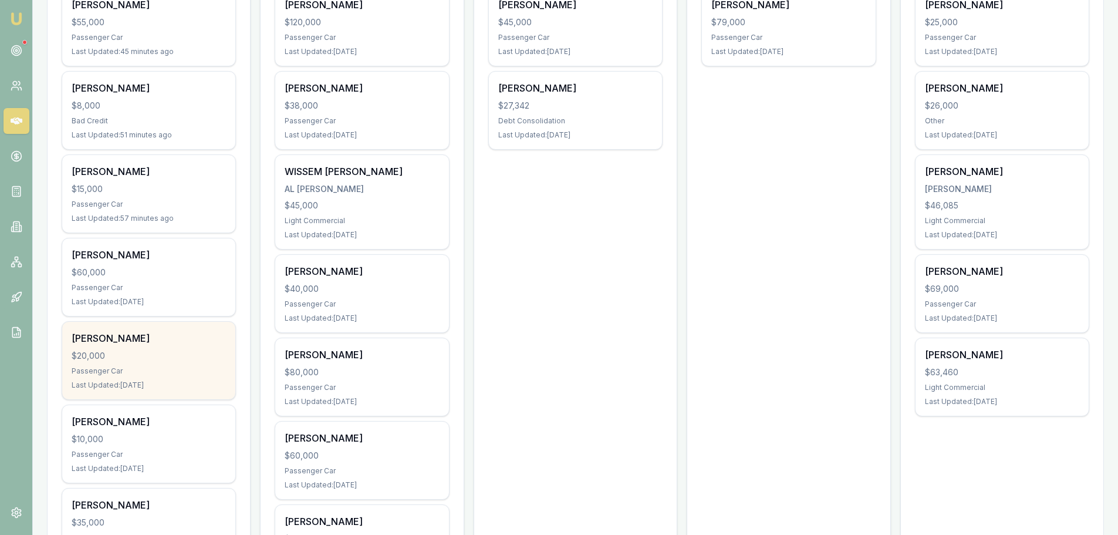 The height and width of the screenshot is (535, 1118). Describe the element at coordinates (575, 121) in the screenshot. I see `div: Debt Consolidation` at that location.